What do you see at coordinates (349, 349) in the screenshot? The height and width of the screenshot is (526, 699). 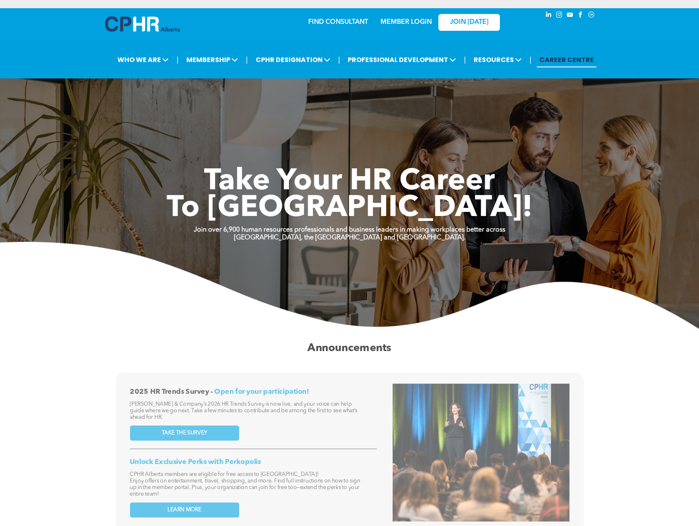 I see `span: Announcements` at bounding box center [349, 349].